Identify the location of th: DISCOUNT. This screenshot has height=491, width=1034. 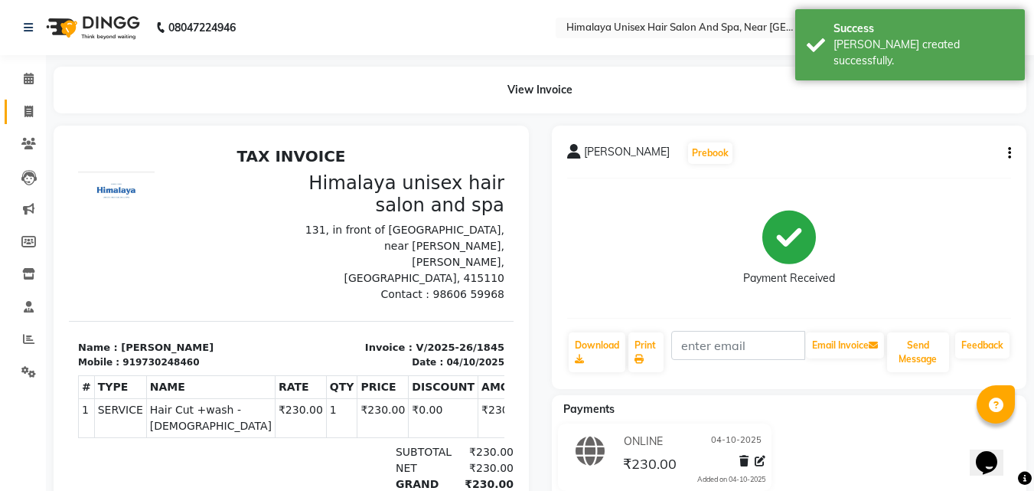
(374, 246).